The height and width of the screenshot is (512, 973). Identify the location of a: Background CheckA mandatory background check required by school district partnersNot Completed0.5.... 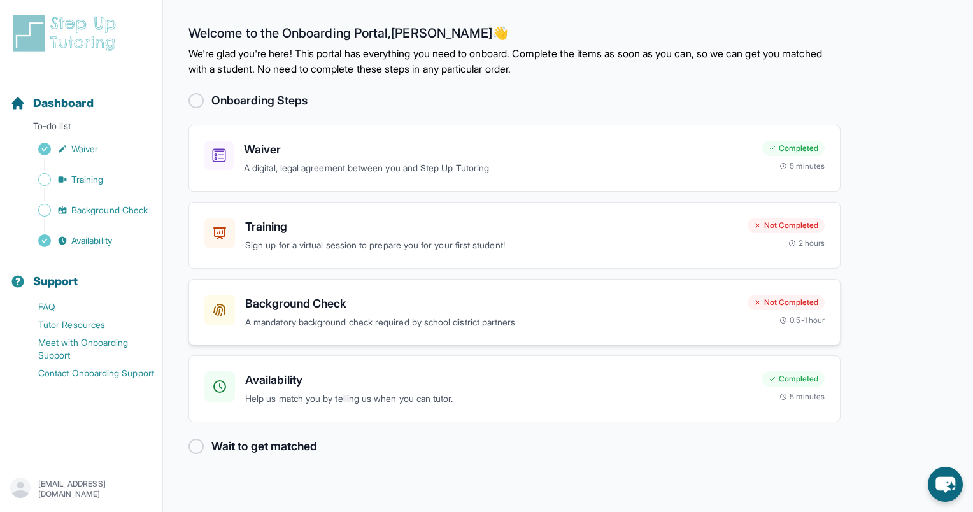
(514, 312).